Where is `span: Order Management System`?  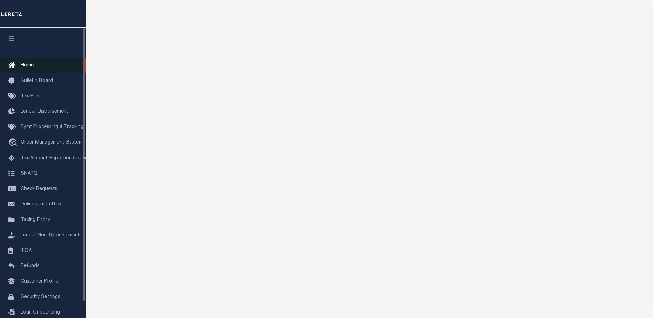 span: Order Management System is located at coordinates (52, 143).